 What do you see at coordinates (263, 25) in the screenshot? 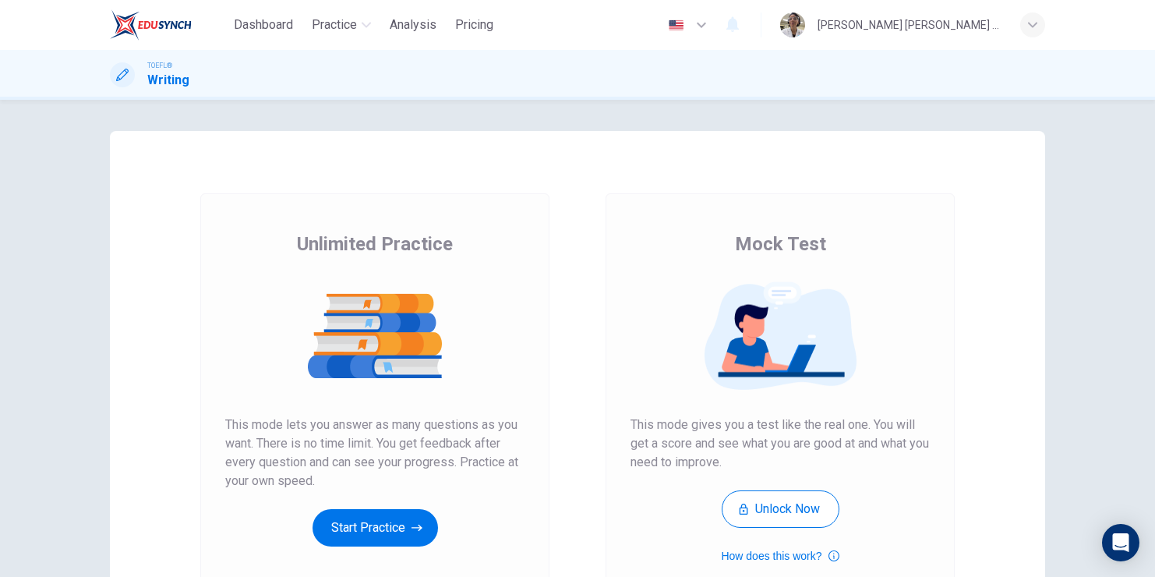
I see `span: Dashboard` at bounding box center [263, 25].